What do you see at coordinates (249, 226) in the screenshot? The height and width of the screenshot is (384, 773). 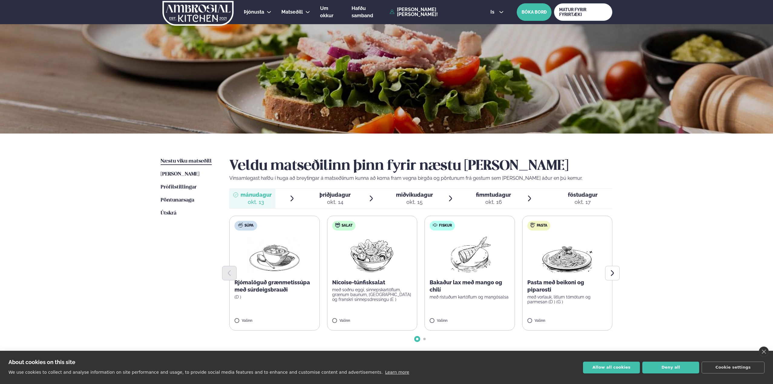 I see `span: Súpa` at bounding box center [249, 226].